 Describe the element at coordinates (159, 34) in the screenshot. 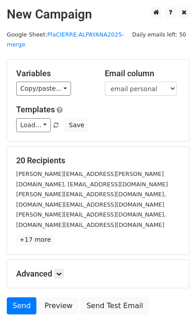

I see `a: Daily emails left: 50` at that location.